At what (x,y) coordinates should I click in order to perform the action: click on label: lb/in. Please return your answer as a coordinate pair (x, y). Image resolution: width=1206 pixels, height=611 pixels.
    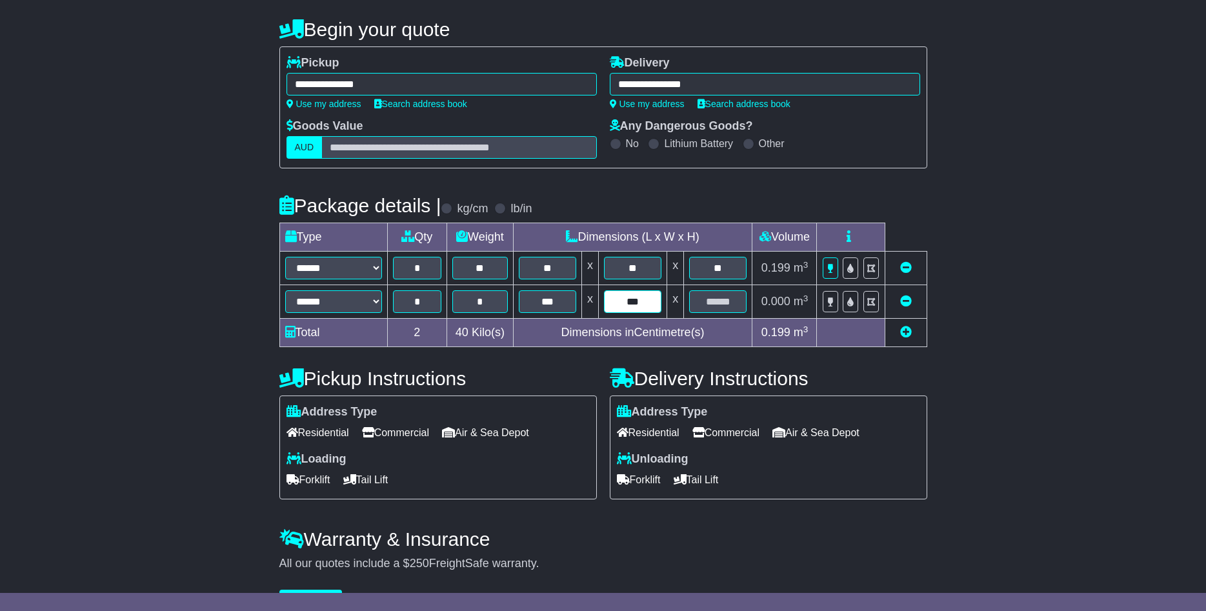
    Looking at the image, I should click on (521, 209).